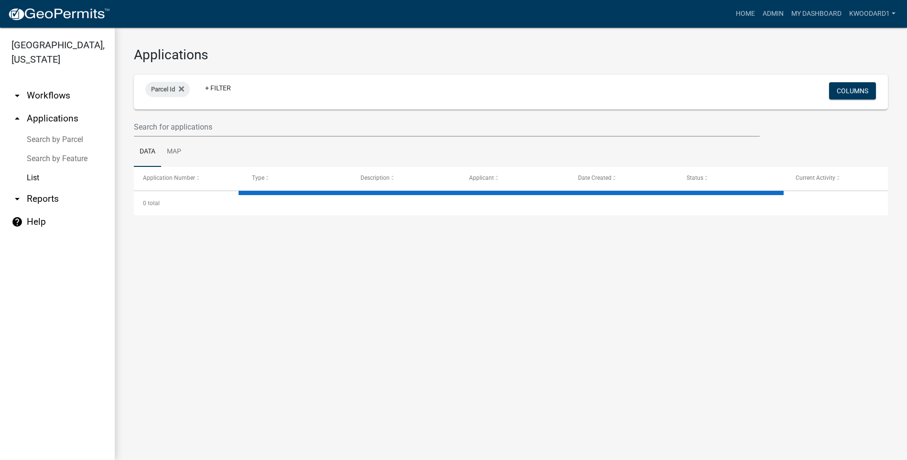 This screenshot has width=907, height=460. What do you see at coordinates (258, 178) in the screenshot?
I see `span: Type` at bounding box center [258, 178].